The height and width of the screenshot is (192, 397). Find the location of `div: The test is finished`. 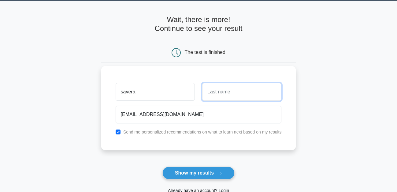

div: The test is finished is located at coordinates (205, 52).